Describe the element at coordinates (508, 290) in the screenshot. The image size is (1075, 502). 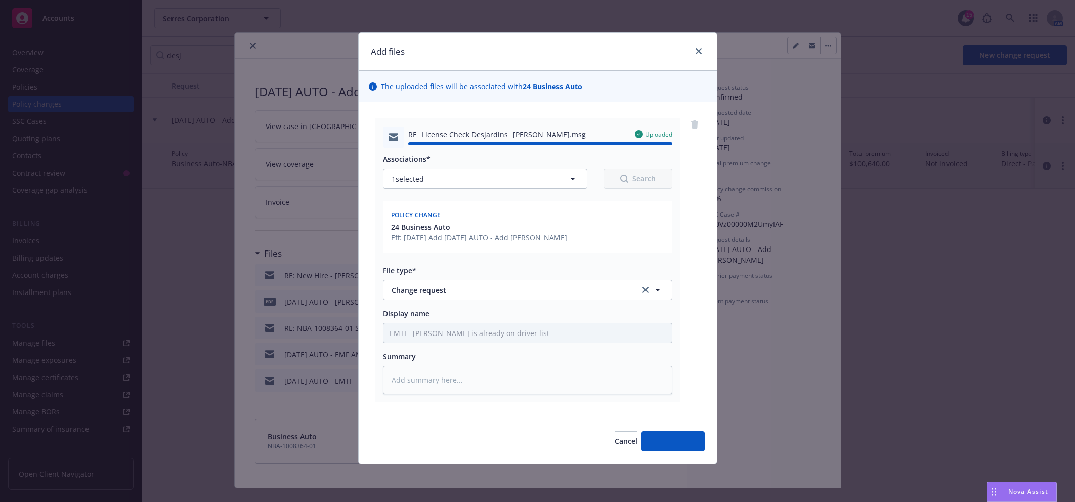
I see `span: Change request` at that location.